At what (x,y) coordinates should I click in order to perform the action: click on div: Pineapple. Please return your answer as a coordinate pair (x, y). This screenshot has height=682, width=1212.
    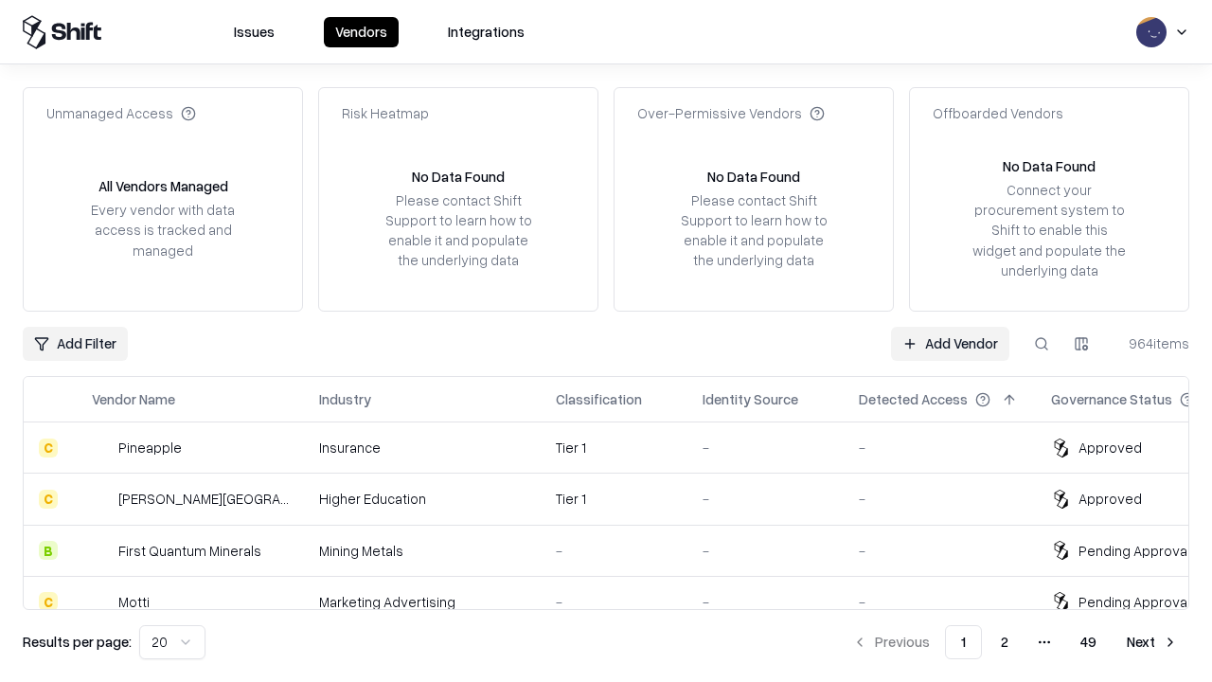
    Looking at the image, I should click on (150, 447).